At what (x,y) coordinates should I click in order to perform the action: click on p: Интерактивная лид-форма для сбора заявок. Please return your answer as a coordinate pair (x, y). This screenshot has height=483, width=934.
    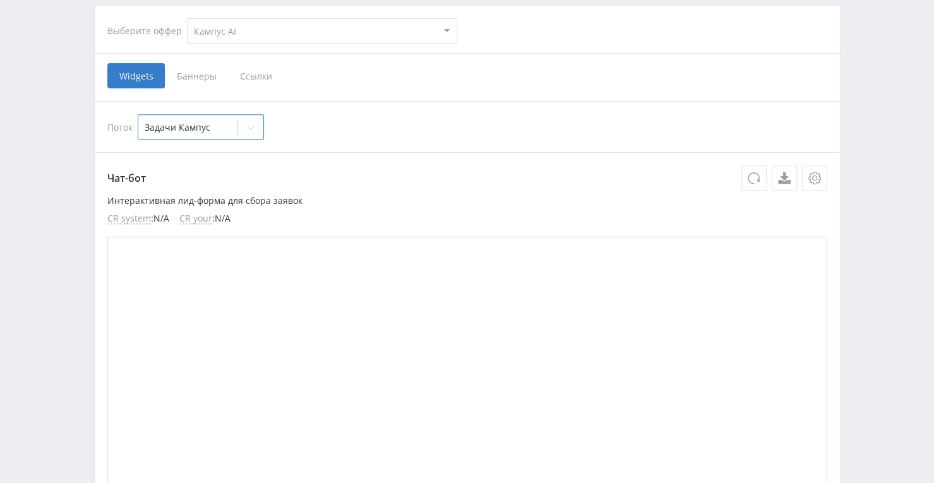
    Looking at the image, I should click on (467, 201).